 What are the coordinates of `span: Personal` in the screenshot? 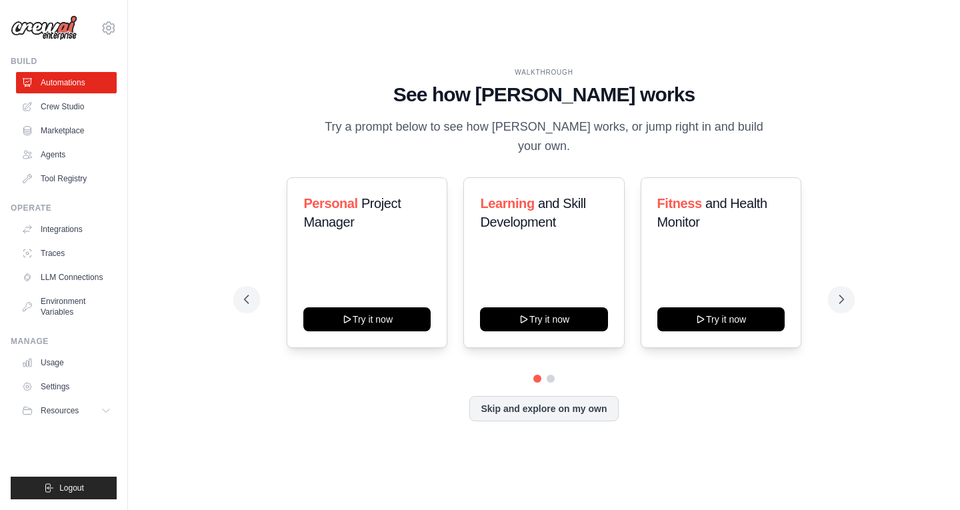 It's located at (330, 203).